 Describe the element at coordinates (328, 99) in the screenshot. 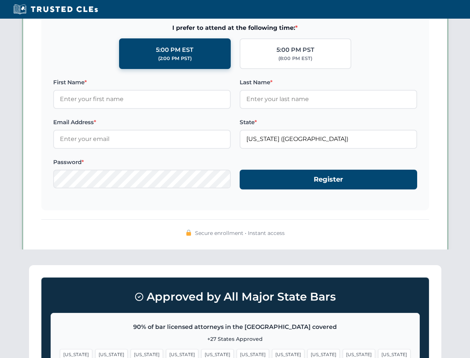

I see `input: Enter your last name` at that location.